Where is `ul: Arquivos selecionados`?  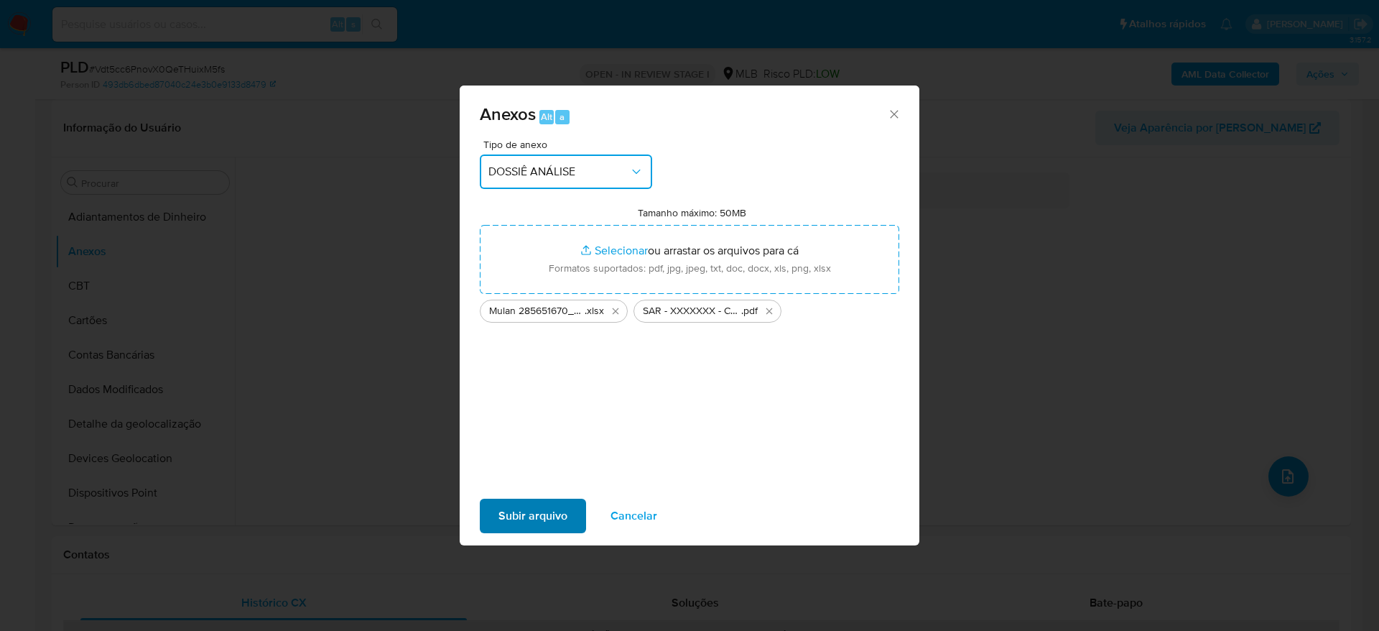 ul: Arquivos selecionados is located at coordinates (689, 308).